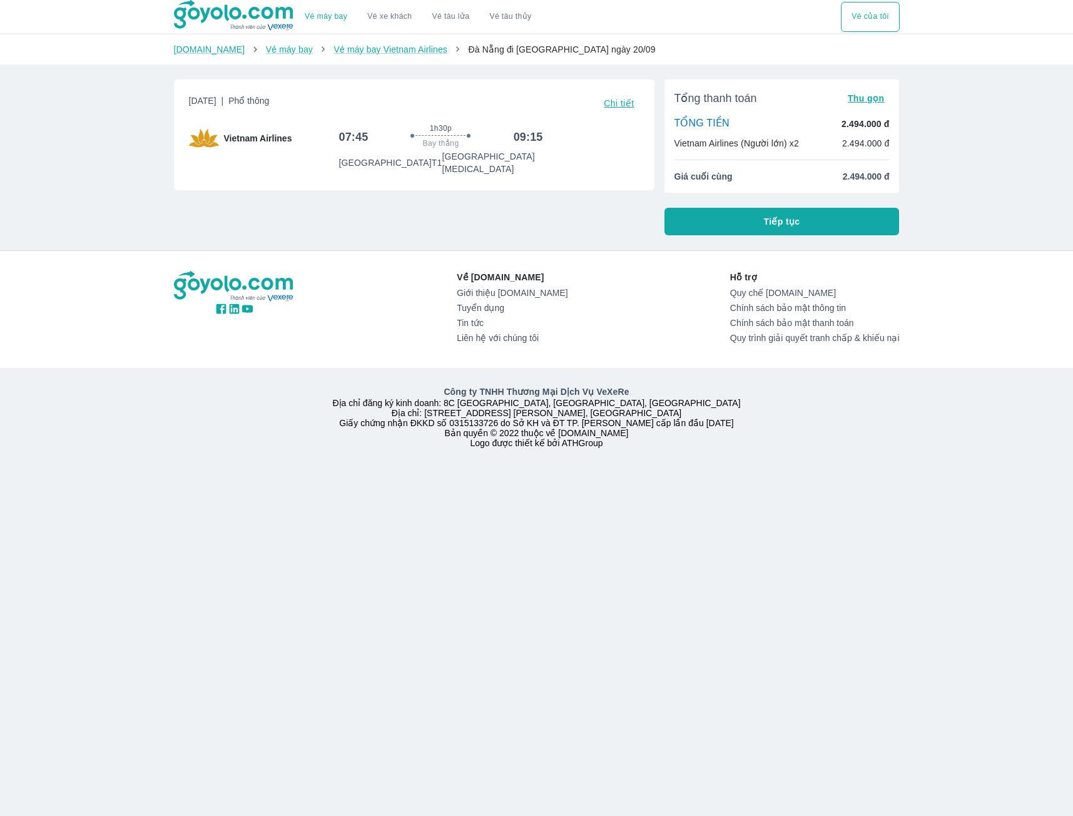 The width and height of the screenshot is (1073, 816). Describe the element at coordinates (441, 143) in the screenshot. I see `span: Bay thẳng` at that location.